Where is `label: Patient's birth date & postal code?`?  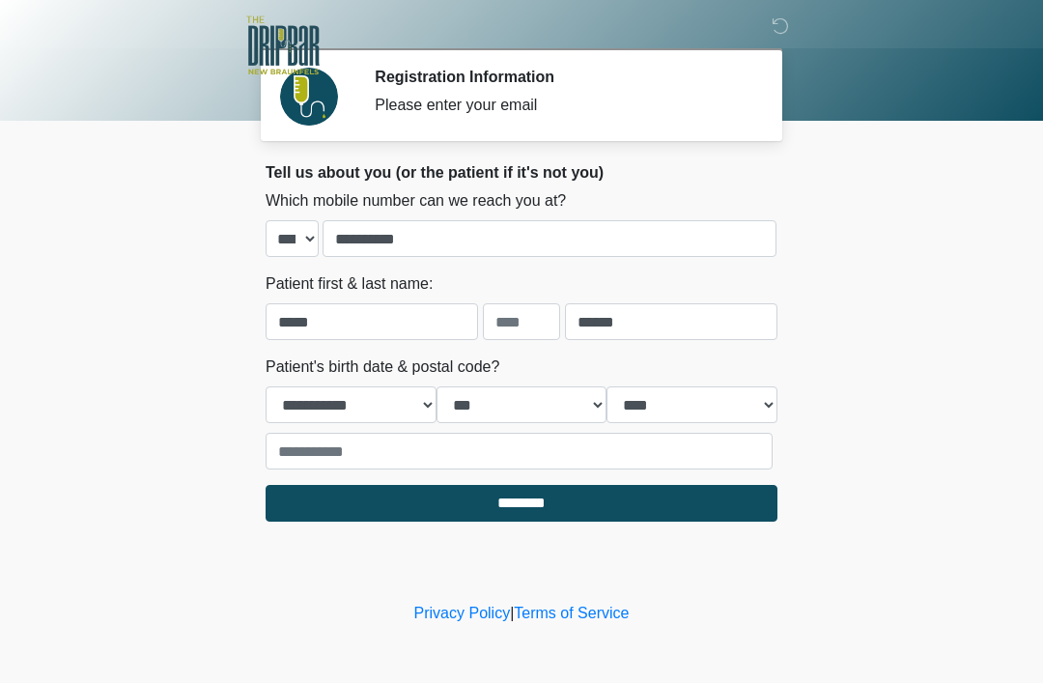
label: Patient's birth date & postal code? is located at coordinates (382, 367).